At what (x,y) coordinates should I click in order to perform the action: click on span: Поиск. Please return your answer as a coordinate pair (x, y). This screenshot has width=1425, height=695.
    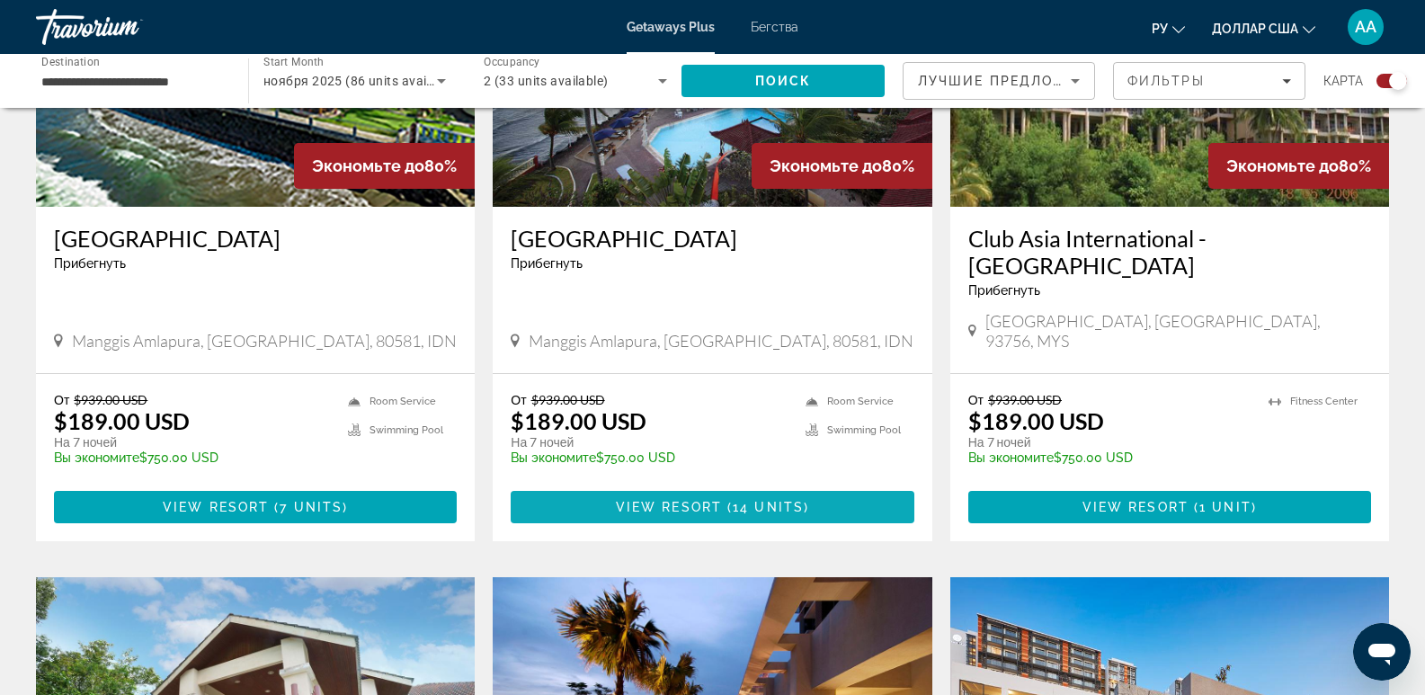
    Looking at the image, I should click on (783, 81).